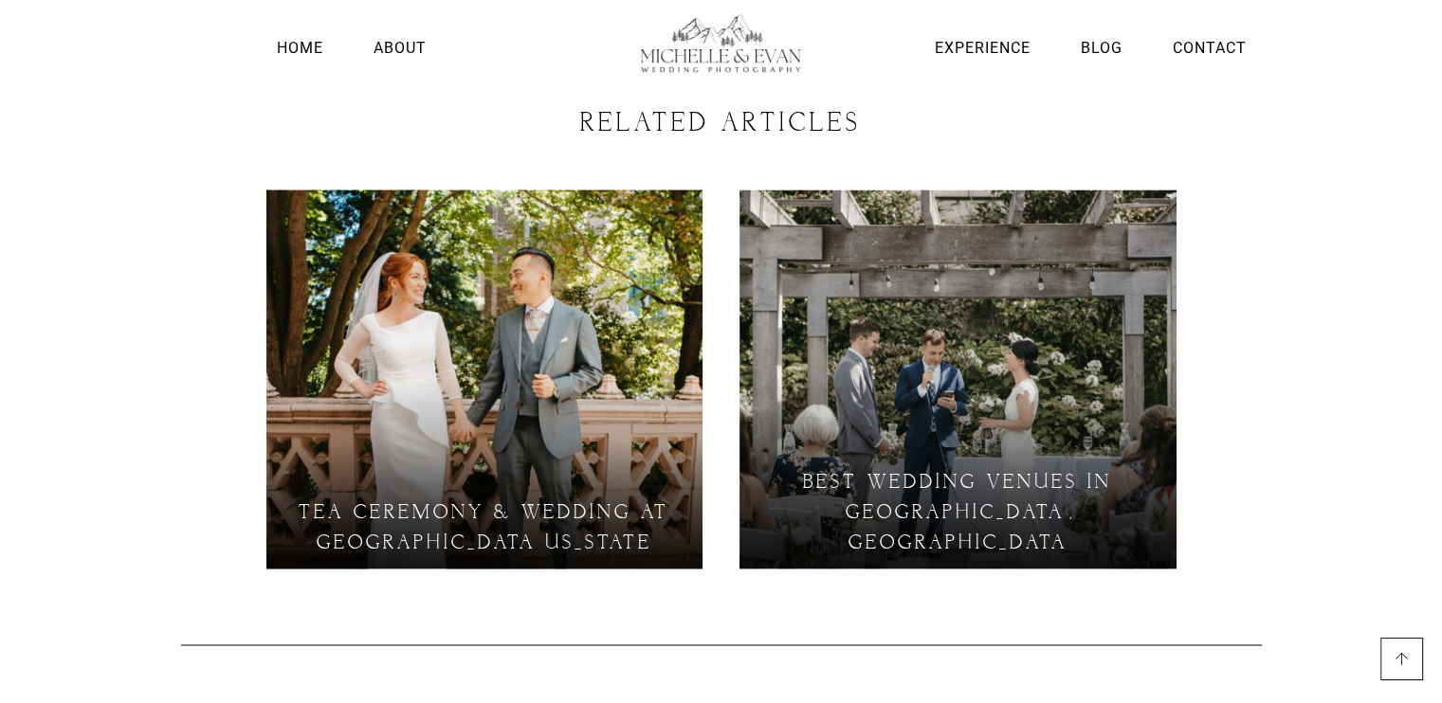 The height and width of the screenshot is (703, 1442). I want to click on a: Blog, so click(1101, 47).